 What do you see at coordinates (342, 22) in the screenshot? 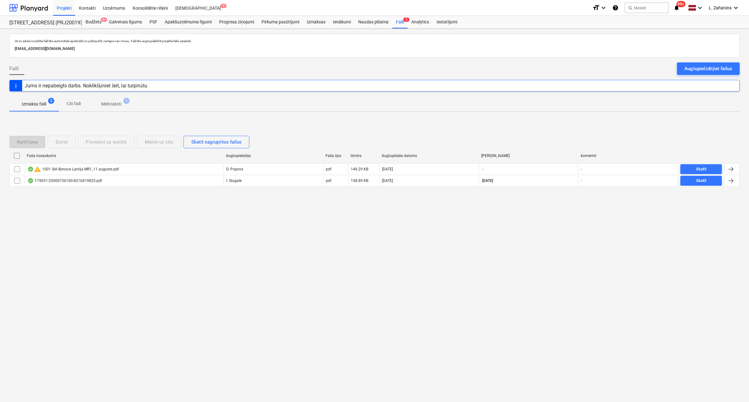
I see `a: Ienākumi` at bounding box center [342, 22].